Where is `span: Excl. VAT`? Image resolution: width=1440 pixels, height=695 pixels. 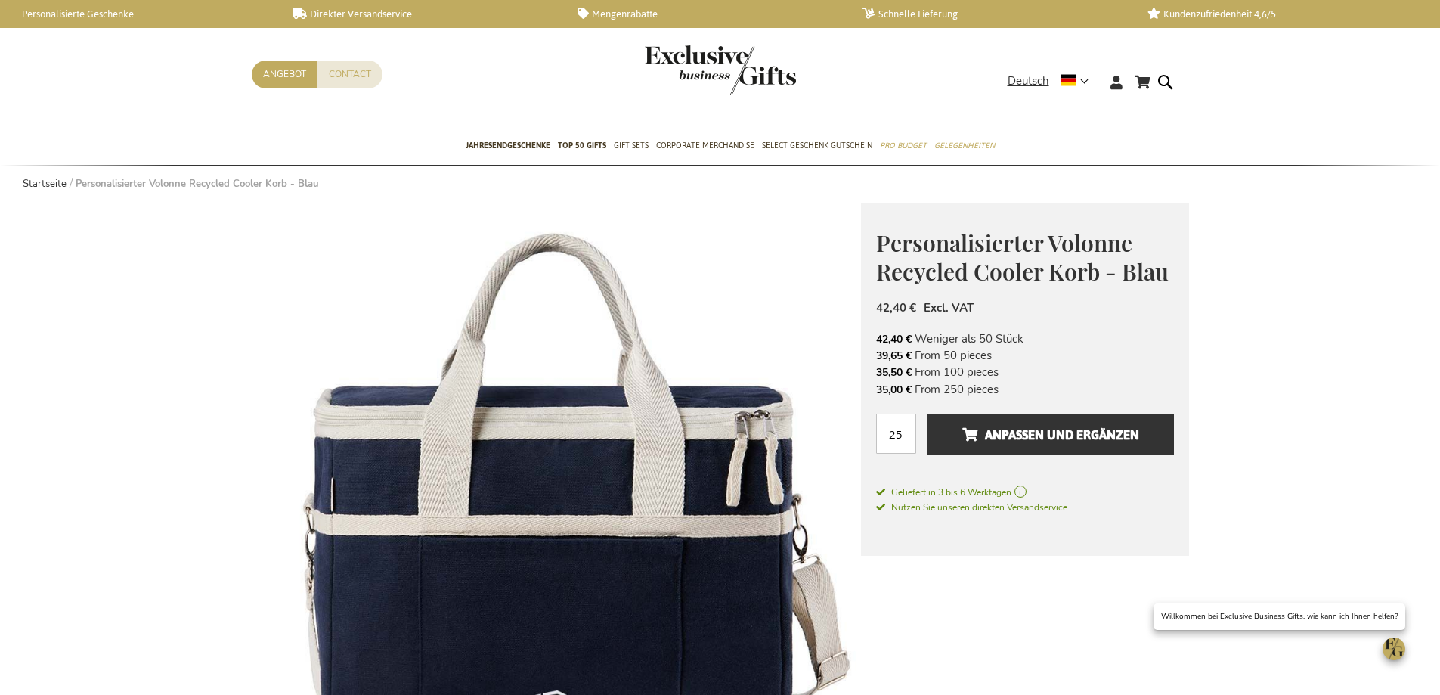 span: Excl. VAT is located at coordinates (949, 308).